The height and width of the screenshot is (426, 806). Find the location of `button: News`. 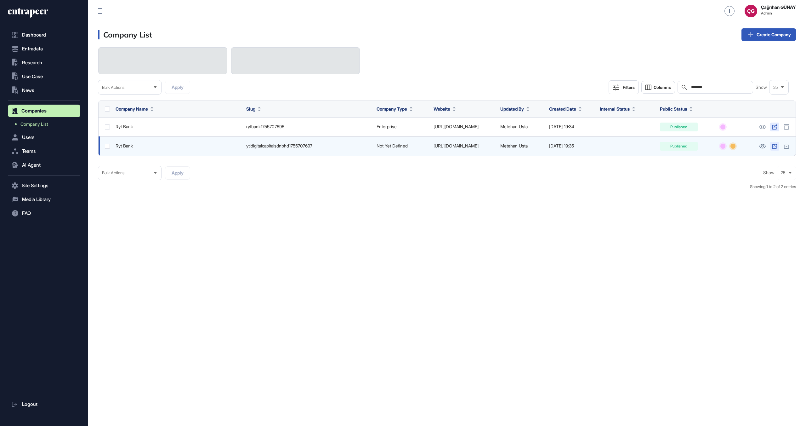

button: News is located at coordinates (44, 90).